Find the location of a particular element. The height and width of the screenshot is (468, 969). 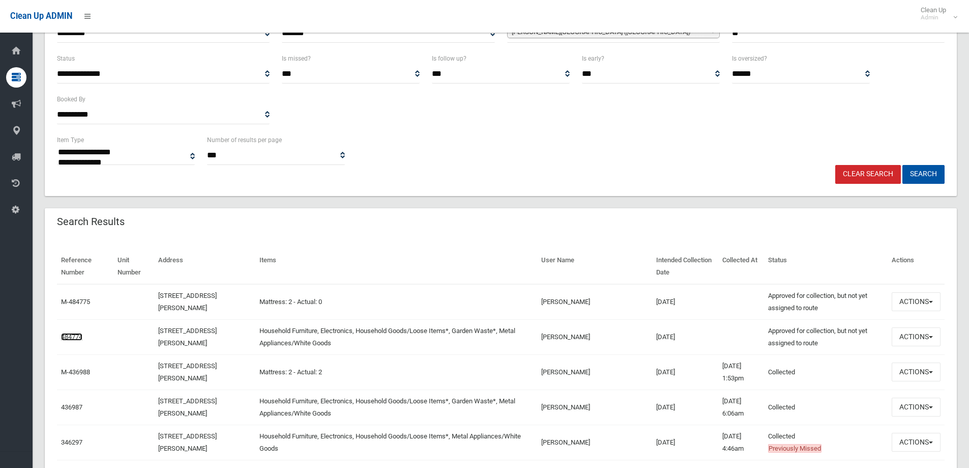

th: Items is located at coordinates (396, 266).